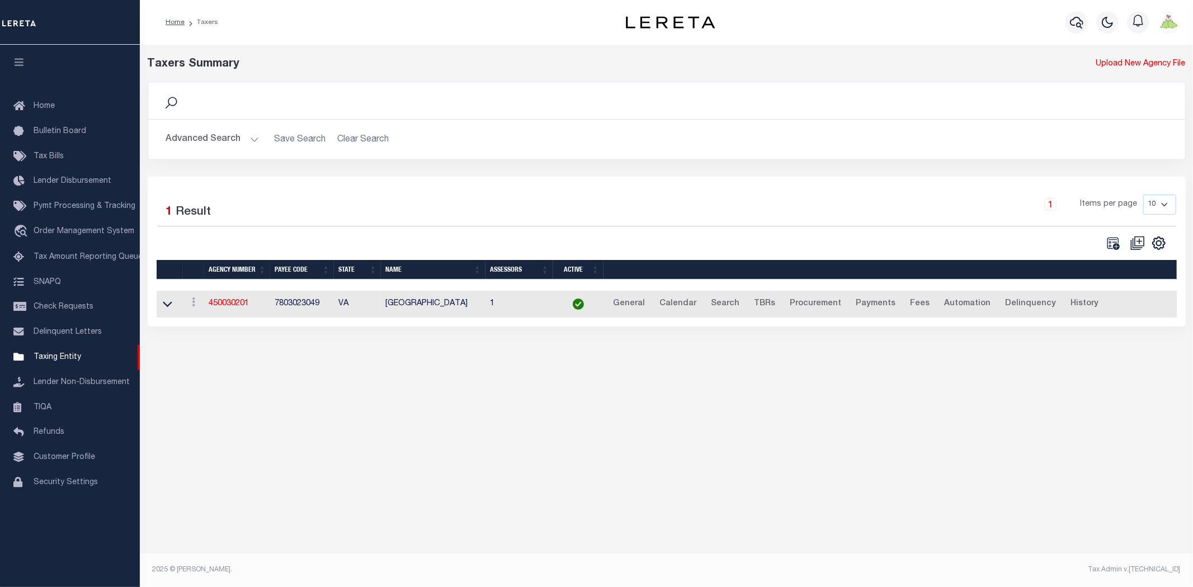  I want to click on button: Advanced Search, so click(213, 139).